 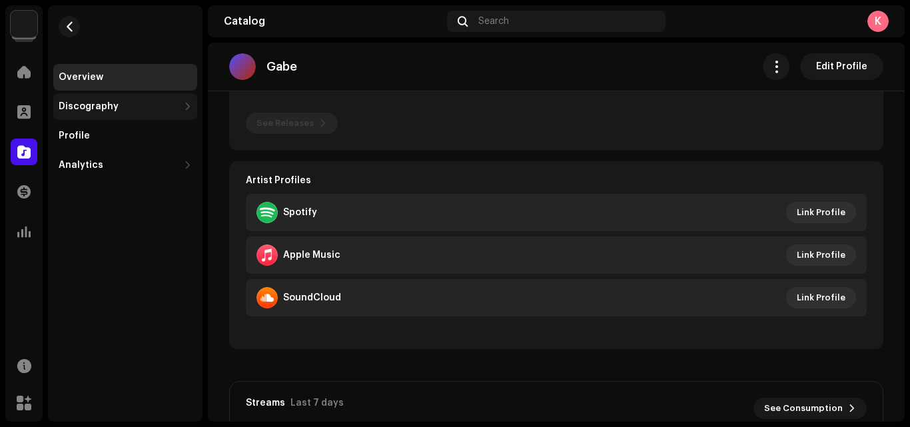 What do you see at coordinates (282, 67) in the screenshot?
I see `p: Gabe` at bounding box center [282, 67].